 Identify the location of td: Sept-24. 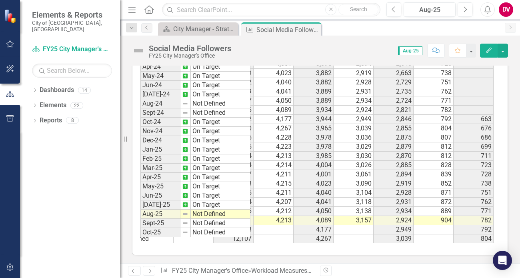
(160, 113).